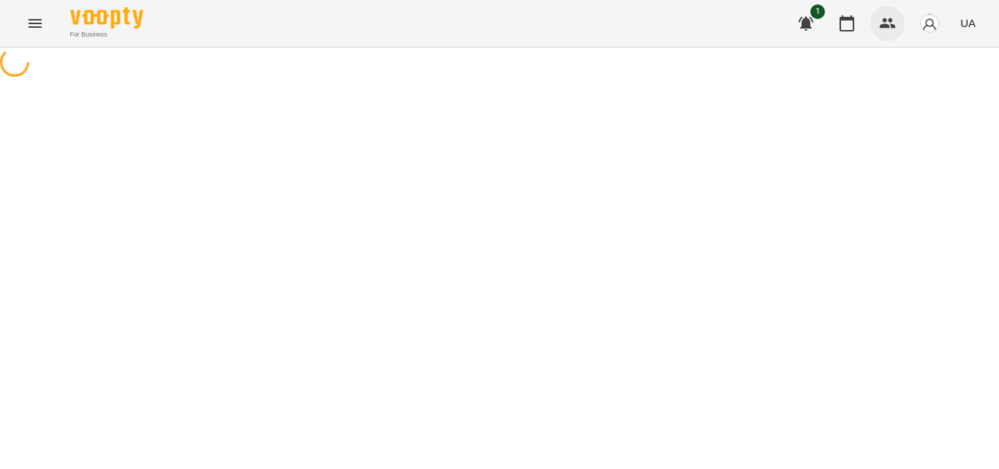 This screenshot has width=999, height=469. I want to click on button: UA, so click(968, 23).